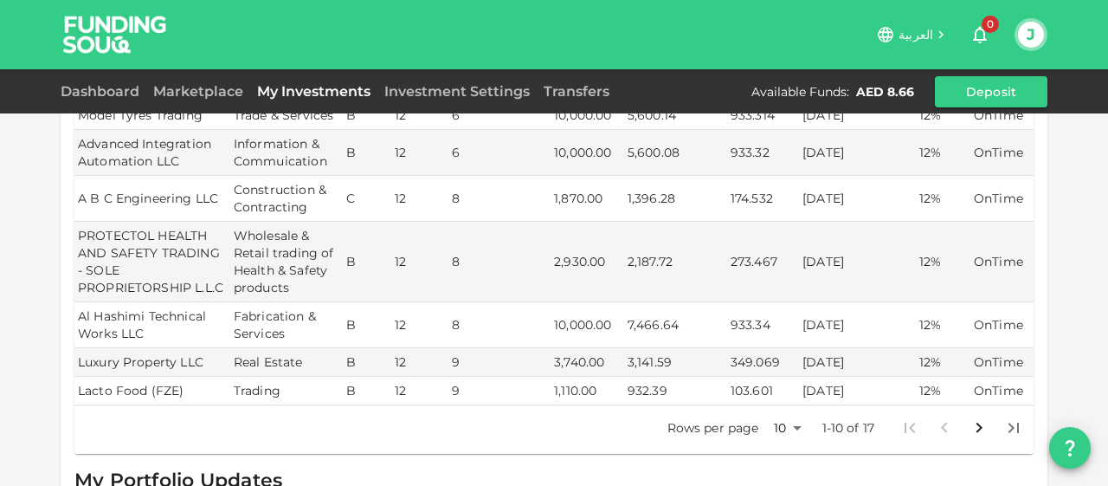 This screenshot has height=486, width=1108. What do you see at coordinates (787, 428) in the screenshot?
I see `div: 10` at bounding box center [787, 428].